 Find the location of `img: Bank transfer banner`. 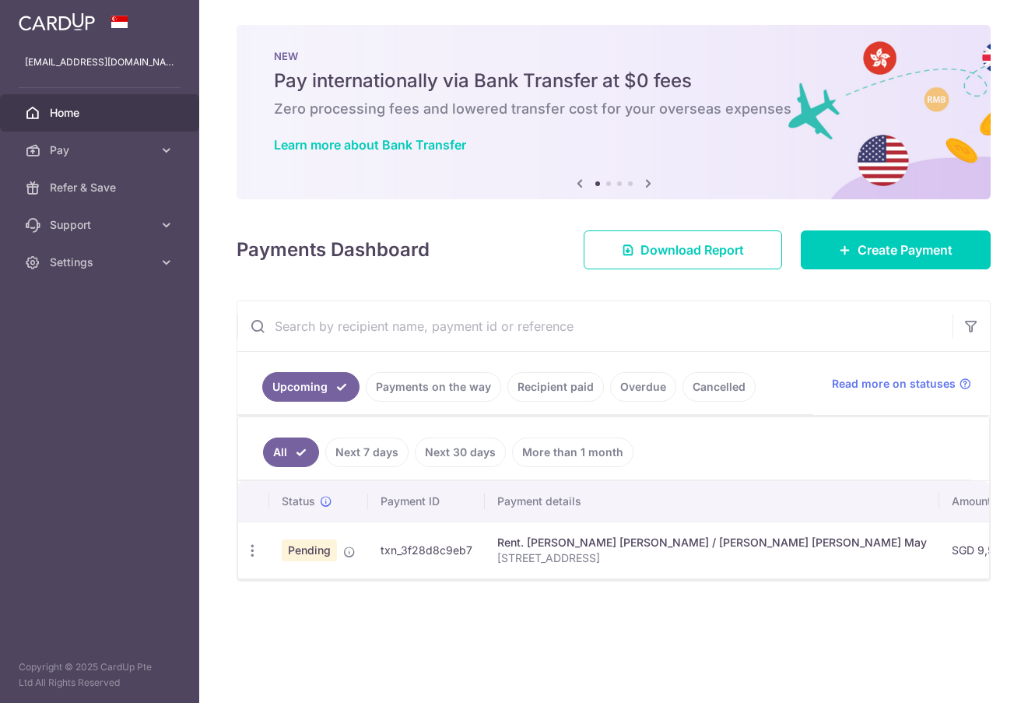

img: Bank transfer banner is located at coordinates (613, 112).